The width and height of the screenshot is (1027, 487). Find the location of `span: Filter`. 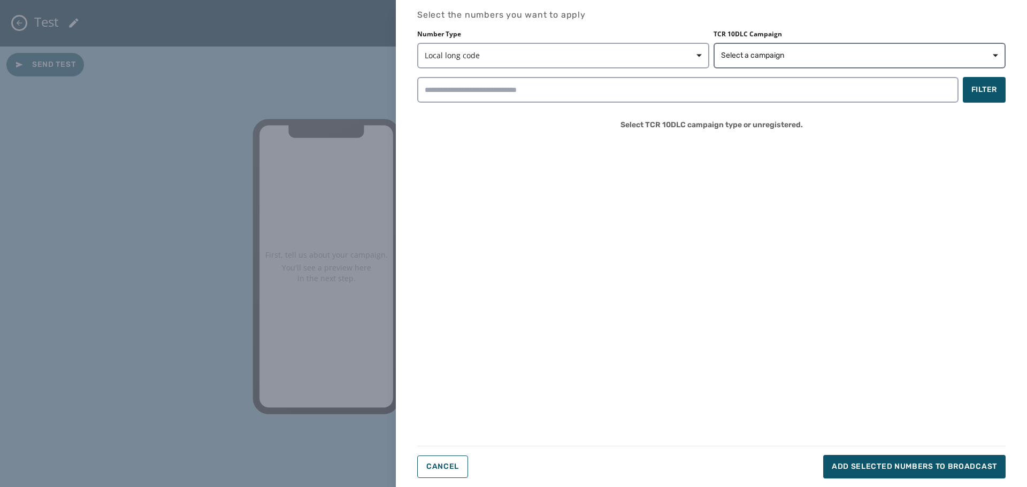

span: Filter is located at coordinates (984, 90).